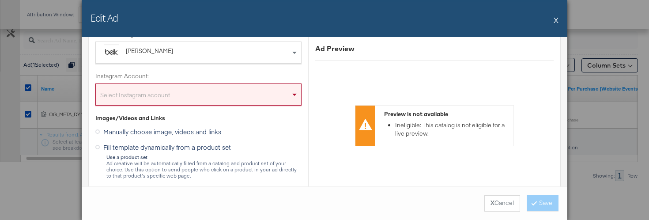 The width and height of the screenshot is (649, 220). Describe the element at coordinates (502, 203) in the screenshot. I see `button: XCancel` at that location.